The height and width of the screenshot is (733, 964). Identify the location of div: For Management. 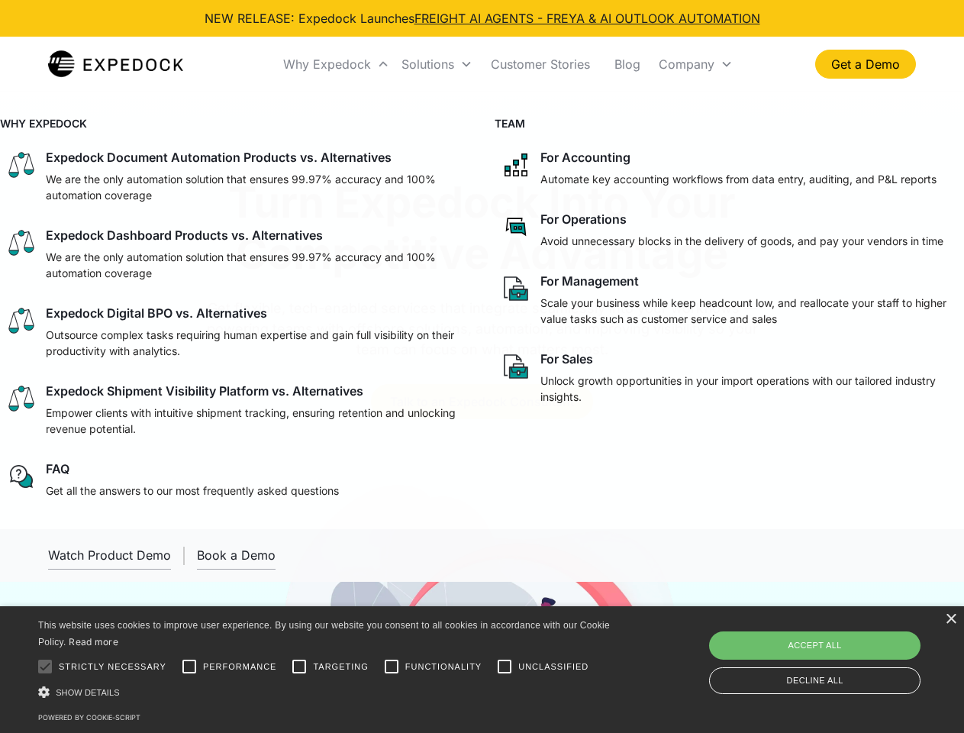
(589, 281).